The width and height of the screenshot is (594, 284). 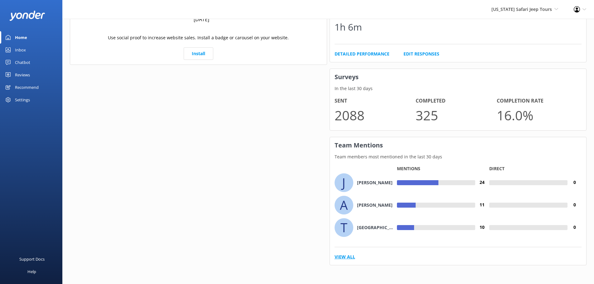 I want to click on p: In the last 30 days, so click(x=458, y=88).